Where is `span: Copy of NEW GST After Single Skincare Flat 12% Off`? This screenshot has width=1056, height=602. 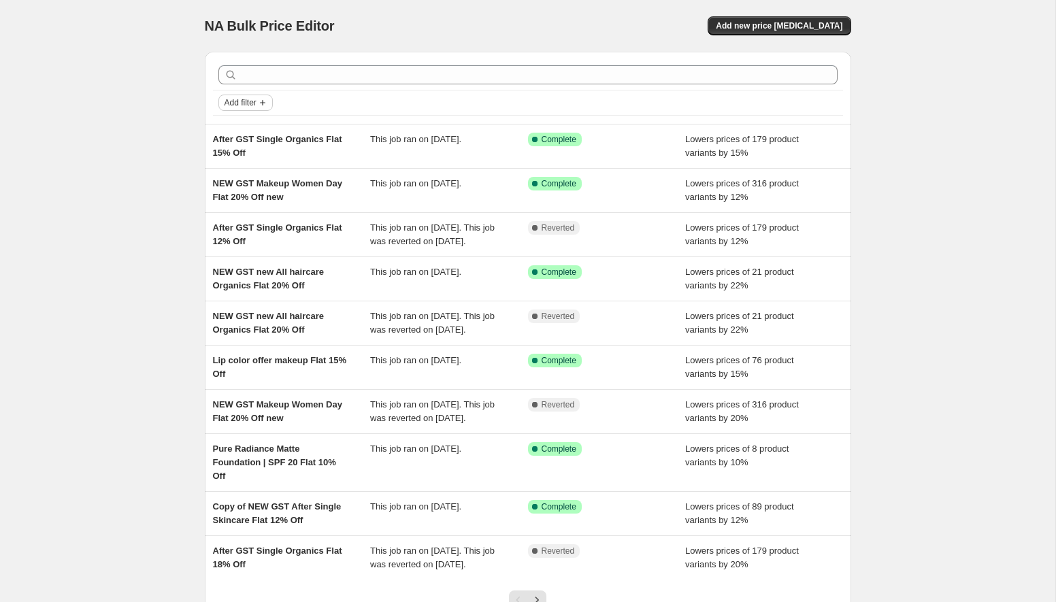
span: Copy of NEW GST After Single Skincare Flat 12% Off is located at coordinates (277, 513).